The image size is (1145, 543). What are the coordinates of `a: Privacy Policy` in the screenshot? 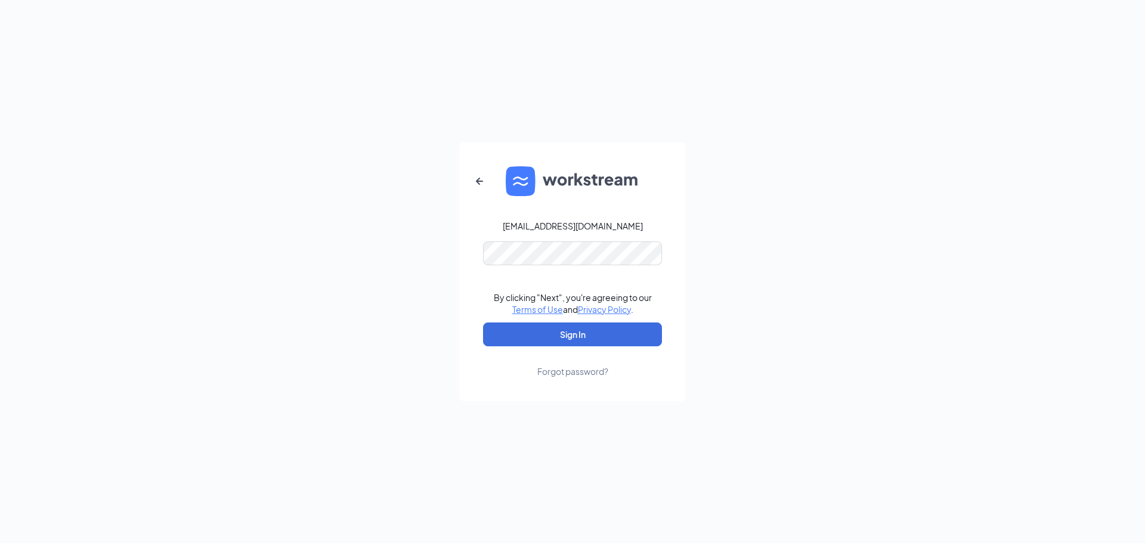 It's located at (604, 309).